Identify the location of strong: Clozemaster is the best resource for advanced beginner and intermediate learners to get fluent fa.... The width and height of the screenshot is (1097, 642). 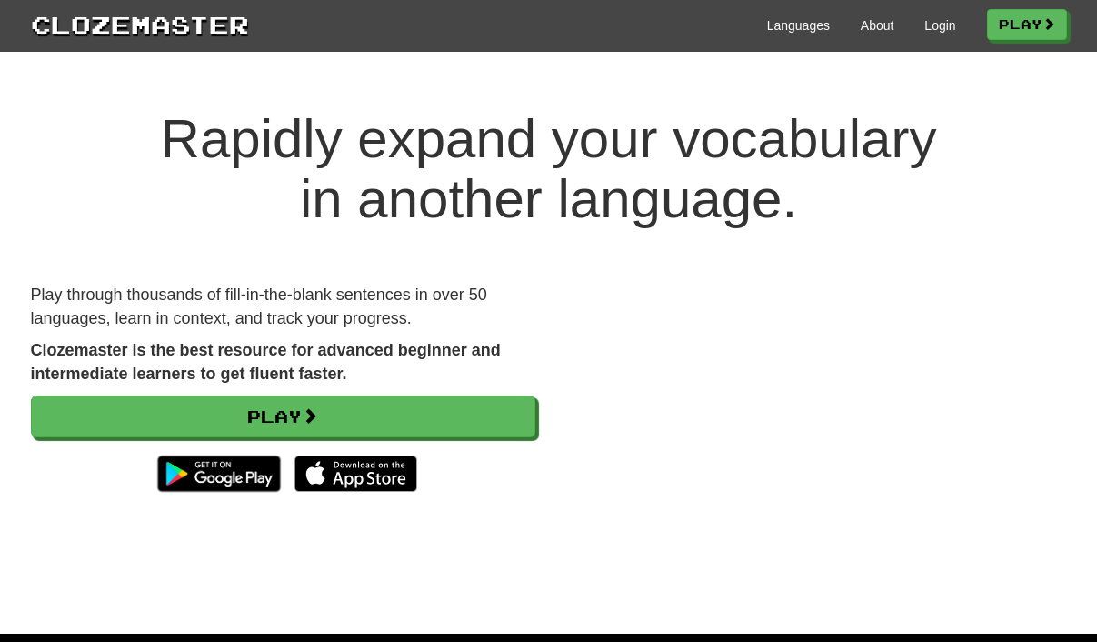
(265, 362).